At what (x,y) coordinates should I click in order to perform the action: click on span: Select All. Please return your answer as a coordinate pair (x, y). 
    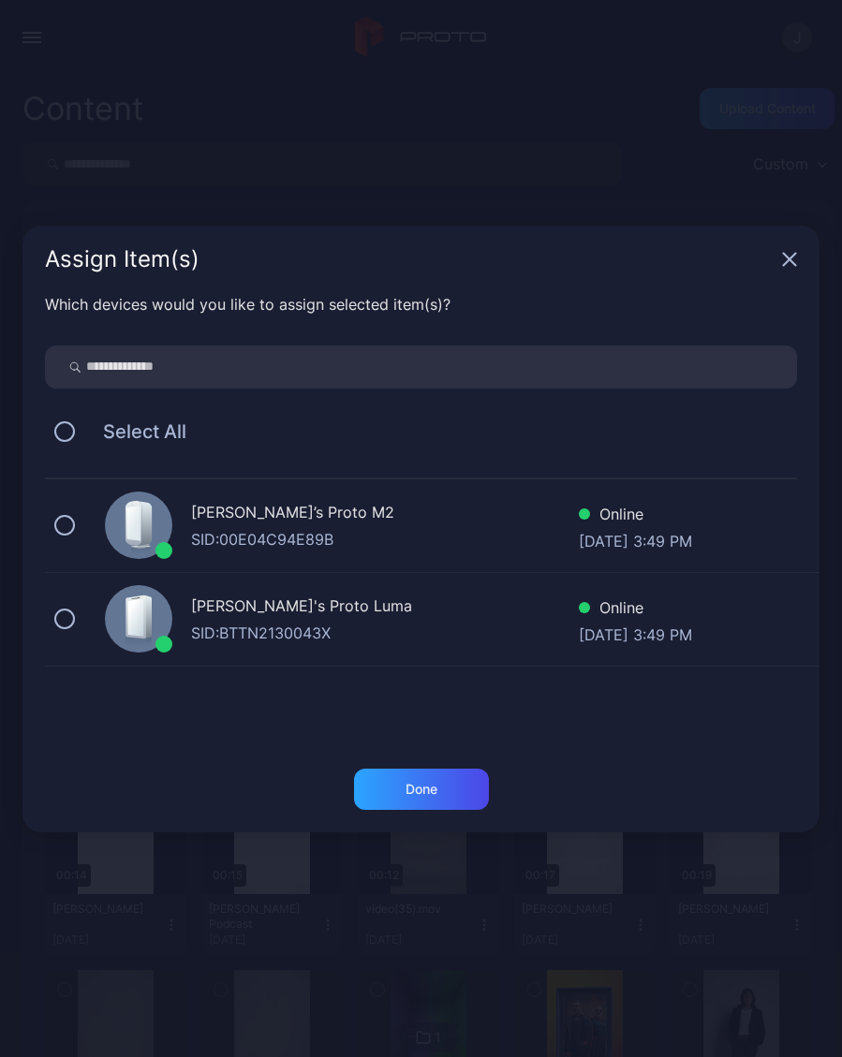
    Looking at the image, I should click on (135, 432).